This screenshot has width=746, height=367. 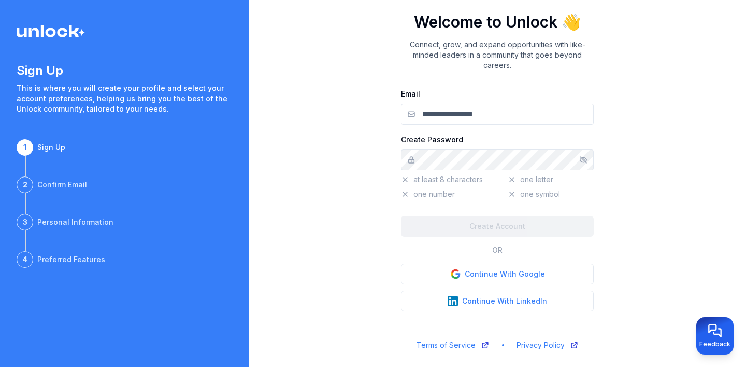 I want to click on a: Terms of Service, so click(x=453, y=345).